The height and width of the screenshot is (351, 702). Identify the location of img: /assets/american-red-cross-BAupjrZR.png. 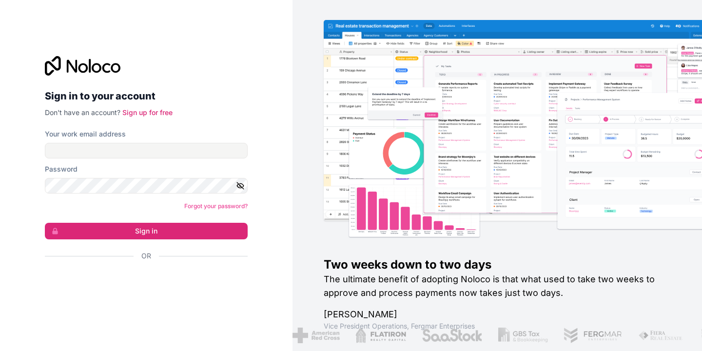
(316, 336).